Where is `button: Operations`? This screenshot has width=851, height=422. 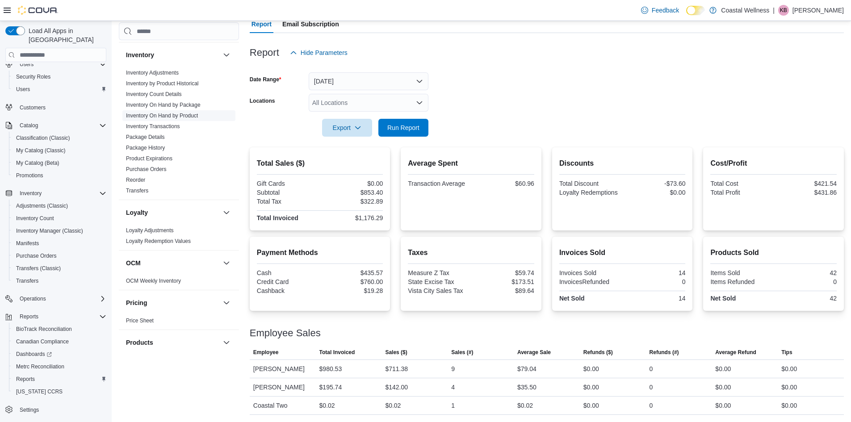 button: Operations is located at coordinates (33, 299).